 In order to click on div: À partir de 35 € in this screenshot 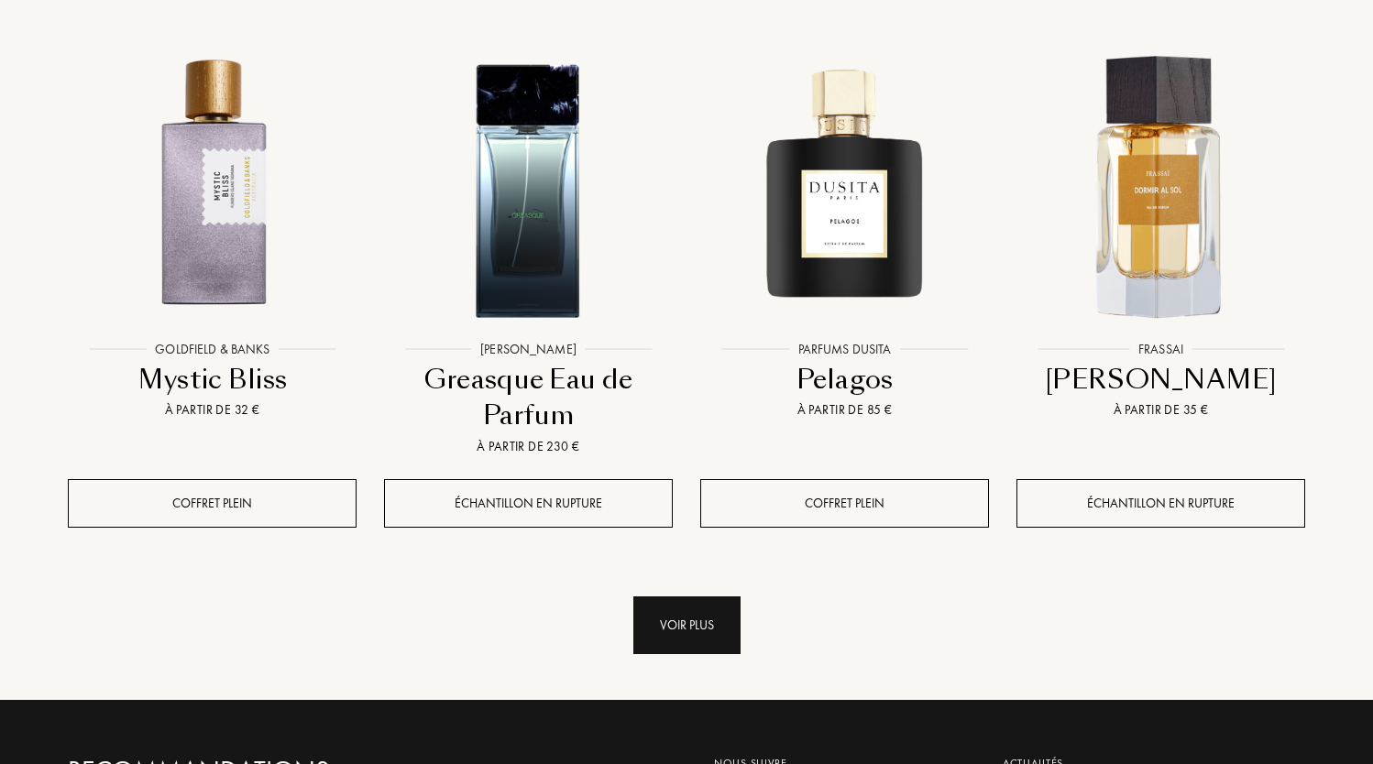, I will do `click(1160, 410)`.